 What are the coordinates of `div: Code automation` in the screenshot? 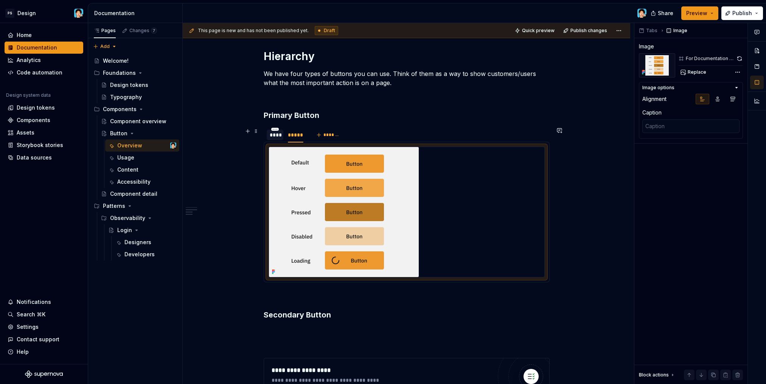 It's located at (39, 73).